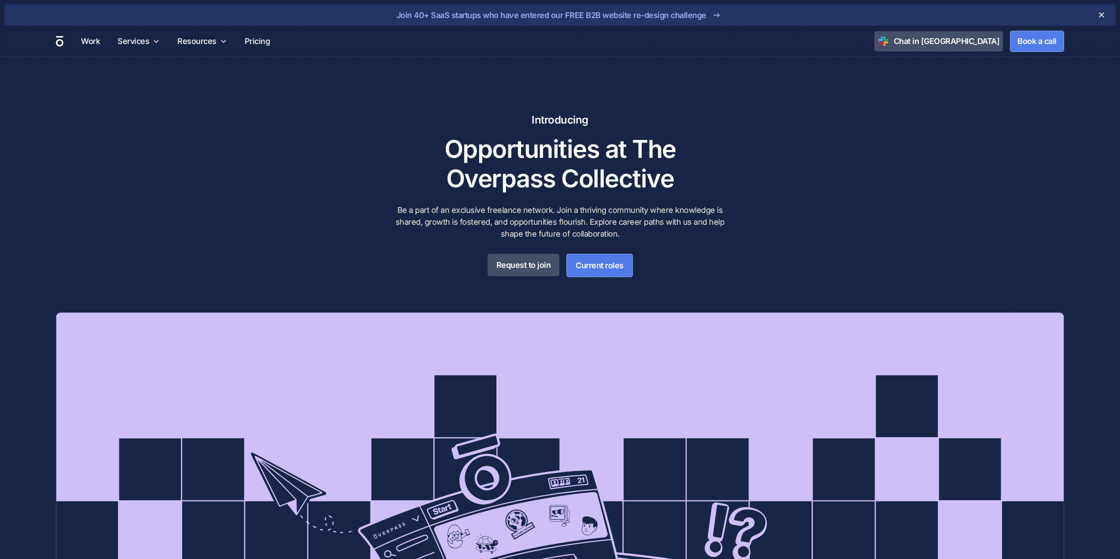 Image resolution: width=1120 pixels, height=559 pixels. I want to click on a: Work, so click(90, 41).